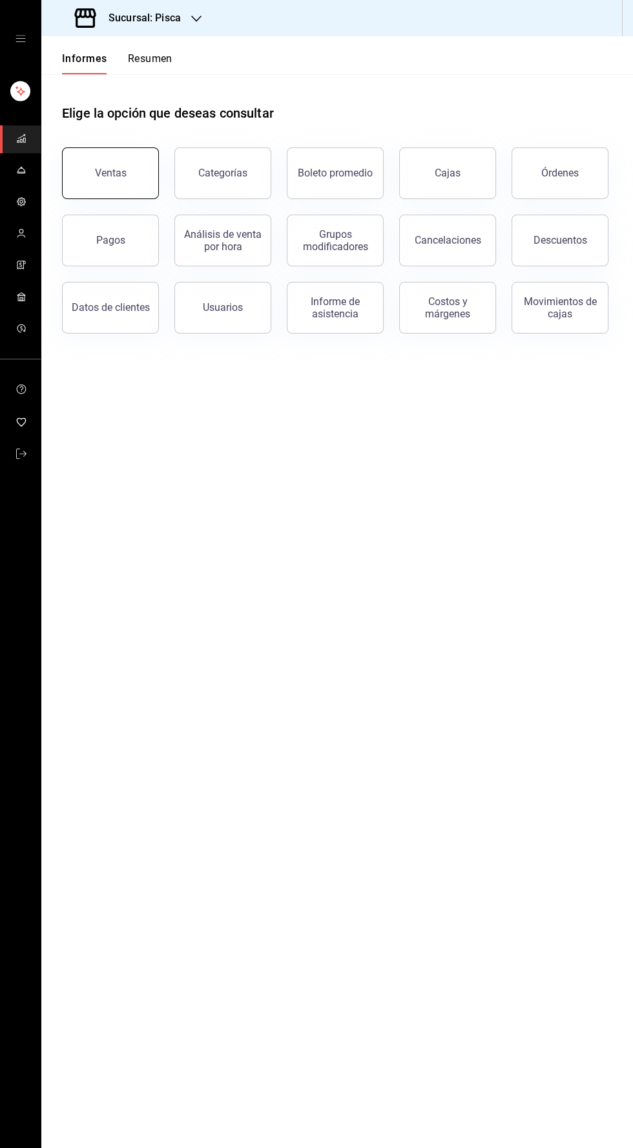 Image resolution: width=633 pixels, height=1148 pixels. What do you see at coordinates (335, 308) in the screenshot?
I see `button: Informe de asistencia` at bounding box center [335, 308].